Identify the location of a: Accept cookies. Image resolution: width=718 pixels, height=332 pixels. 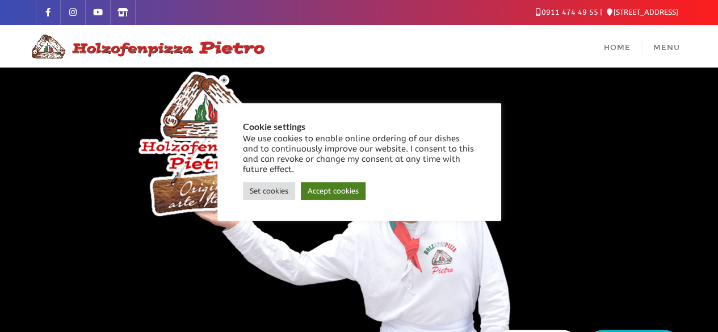
(333, 191).